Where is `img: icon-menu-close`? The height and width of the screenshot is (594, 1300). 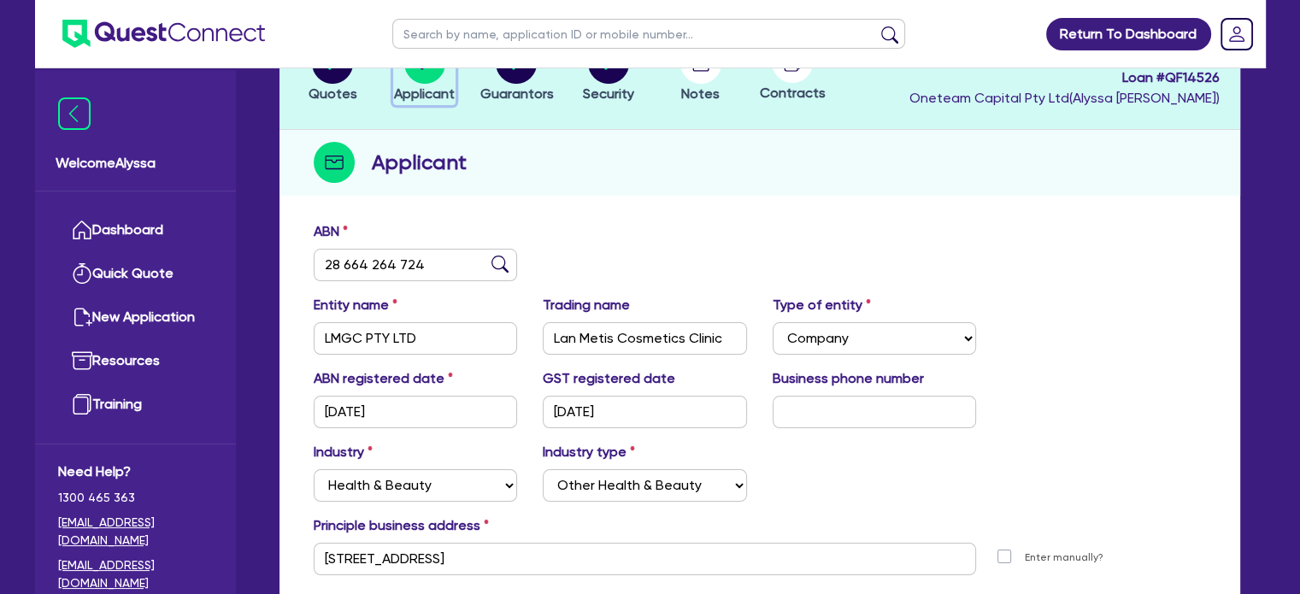 img: icon-menu-close is located at coordinates (74, 114).